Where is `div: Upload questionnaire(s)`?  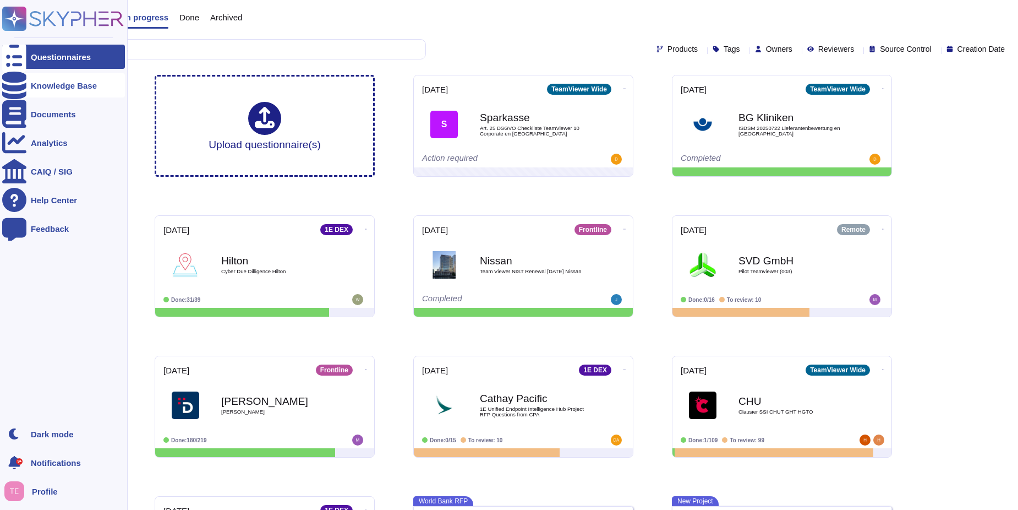 div: Upload questionnaire(s) is located at coordinates (265, 125).